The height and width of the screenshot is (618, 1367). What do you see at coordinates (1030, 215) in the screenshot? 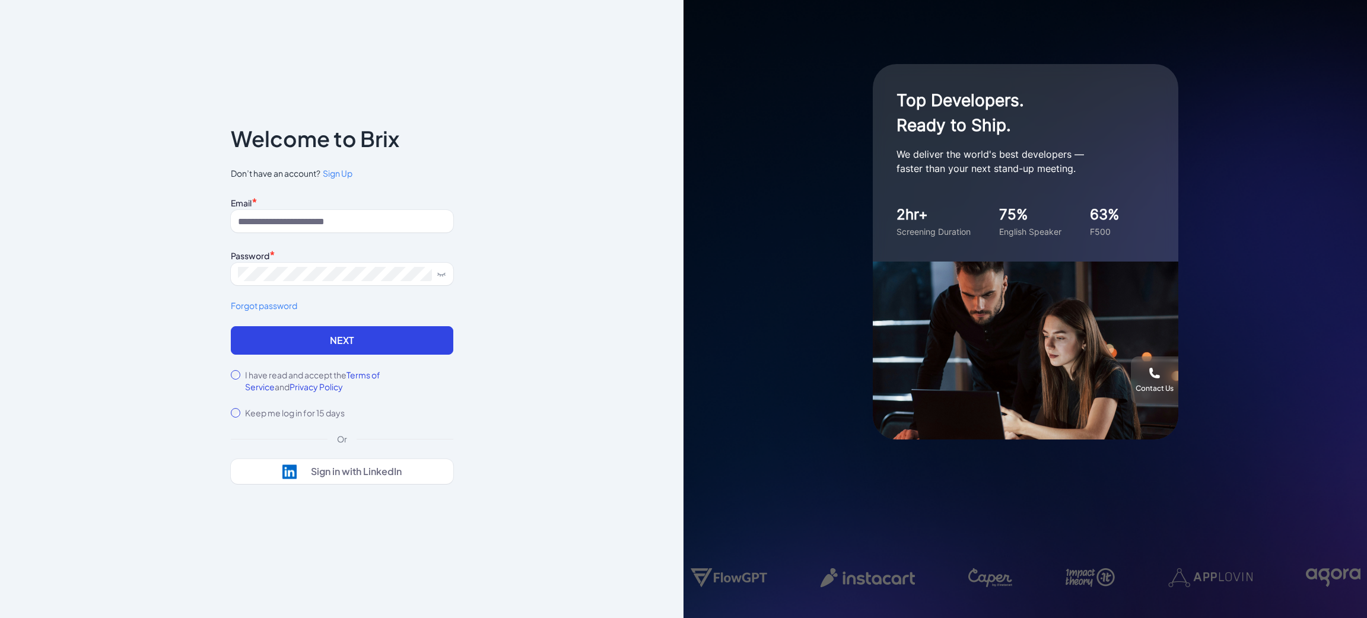
I see `div: 75%` at bounding box center [1030, 215].